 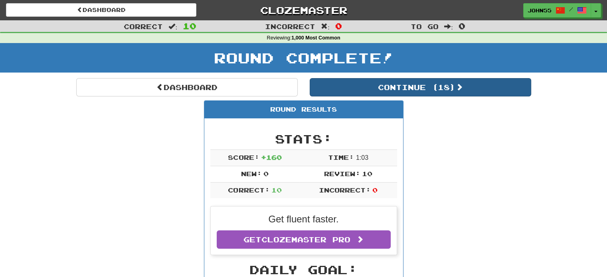 What do you see at coordinates (243, 157) in the screenshot?
I see `span: Score:` at bounding box center [243, 157].